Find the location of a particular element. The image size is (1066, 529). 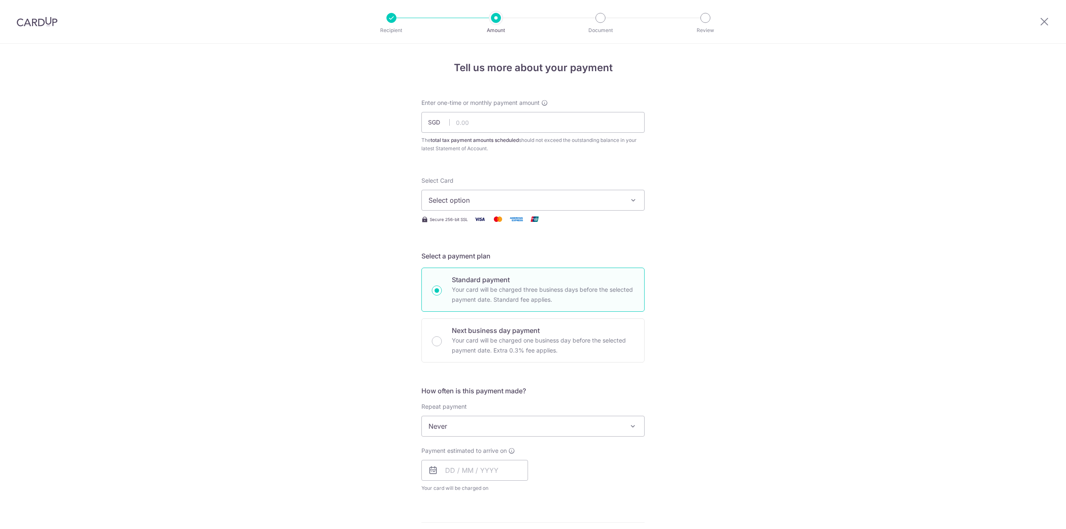

b: total tax payment amounts scheduled is located at coordinates (475, 140).